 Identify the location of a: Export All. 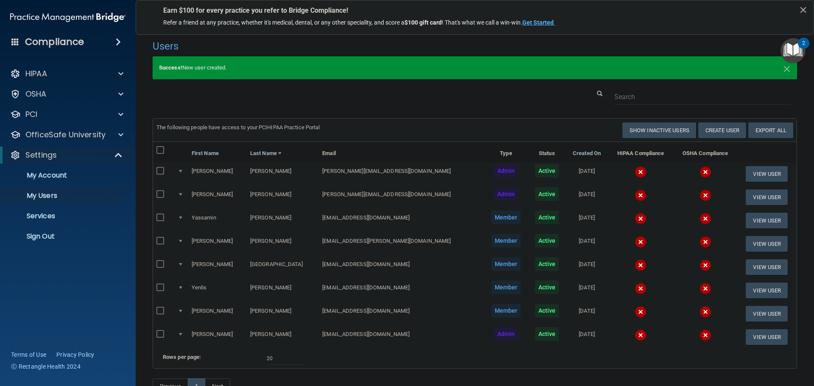
(771, 130).